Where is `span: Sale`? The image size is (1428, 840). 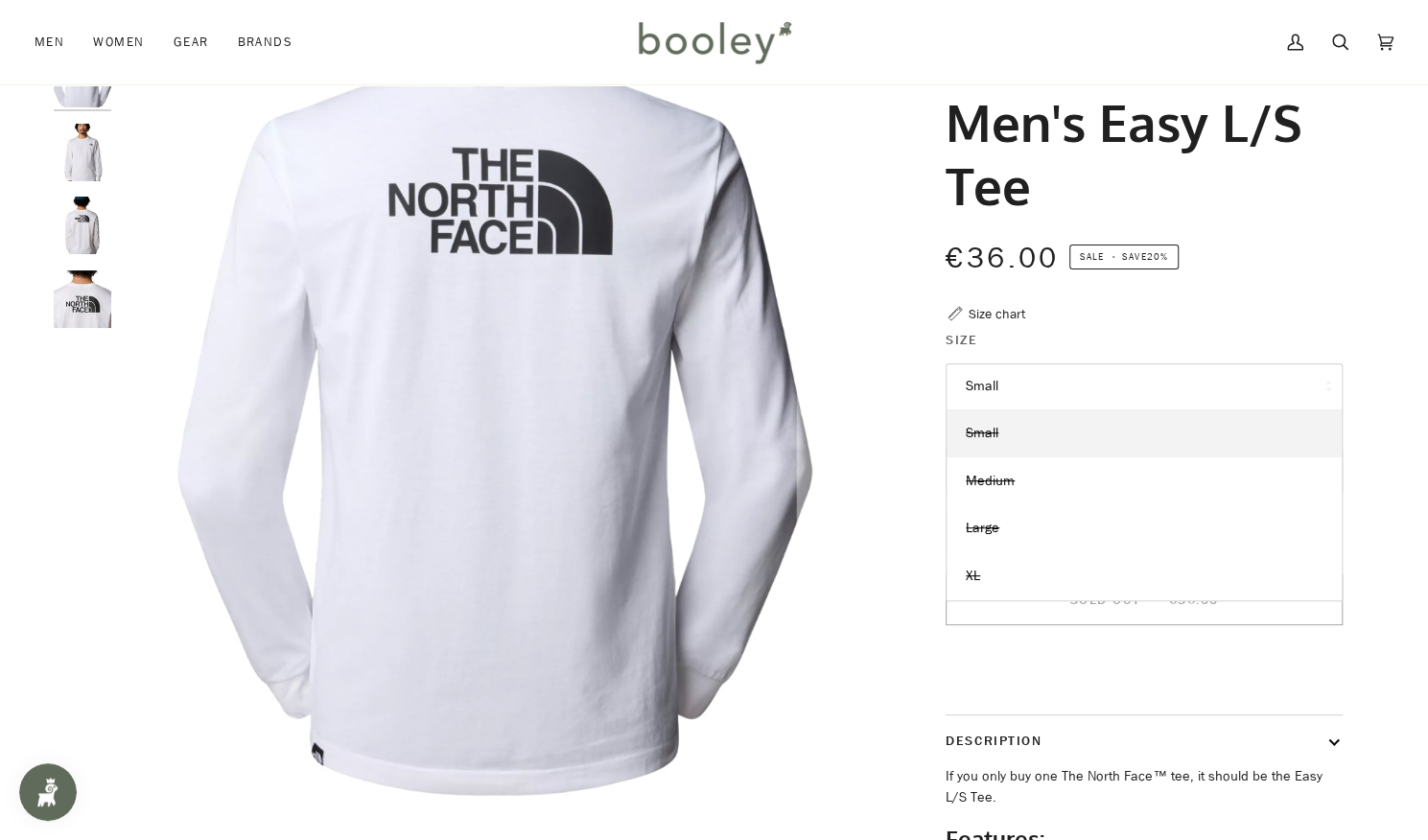
span: Sale is located at coordinates (1092, 257).